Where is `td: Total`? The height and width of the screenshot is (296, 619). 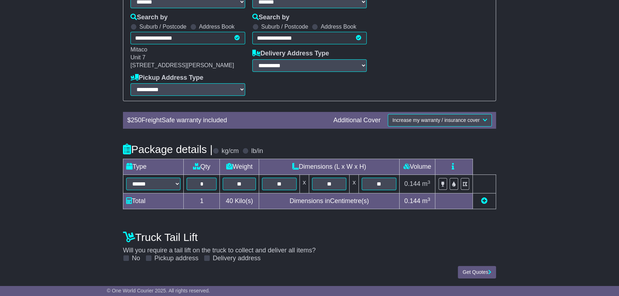 td: Total is located at coordinates (153, 201).